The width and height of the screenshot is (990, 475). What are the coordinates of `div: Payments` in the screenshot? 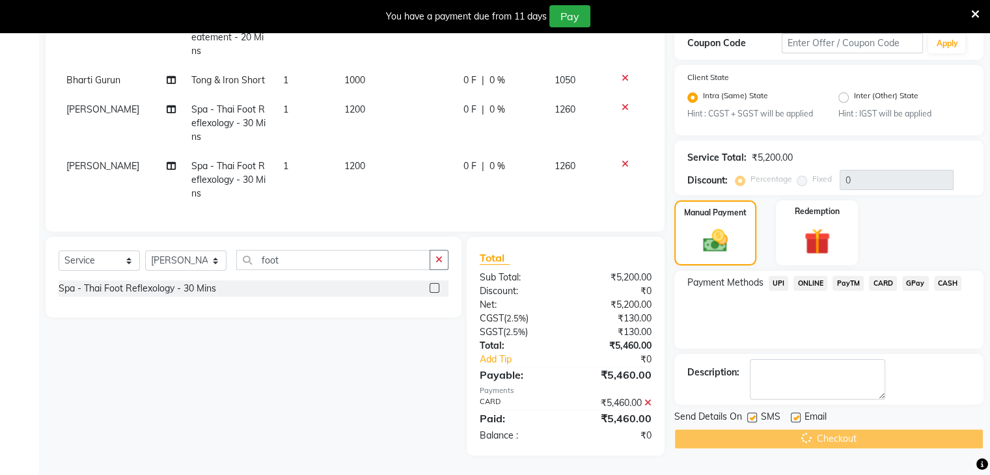 It's located at (566, 391).